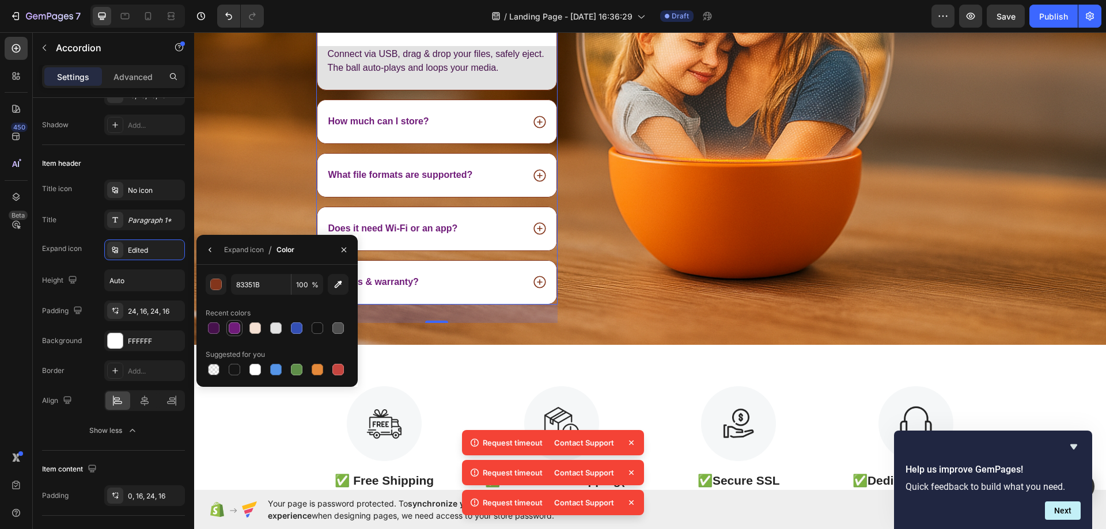  Describe the element at coordinates (367, 457) in the screenshot. I see `p: ✅ (5–9 business days)` at that location.